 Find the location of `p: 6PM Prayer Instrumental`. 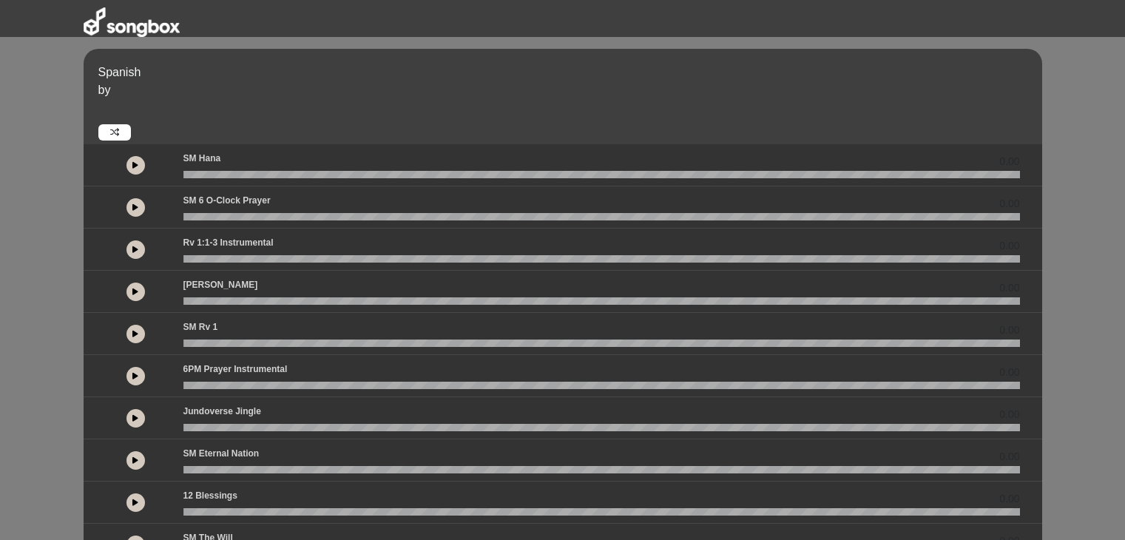

p: 6PM Prayer Instrumental is located at coordinates (235, 369).